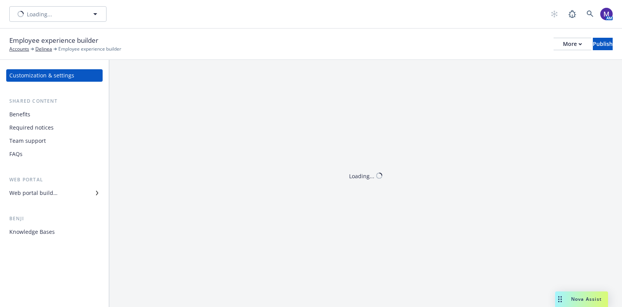  Describe the element at coordinates (54, 141) in the screenshot. I see `a: Team support` at that location.